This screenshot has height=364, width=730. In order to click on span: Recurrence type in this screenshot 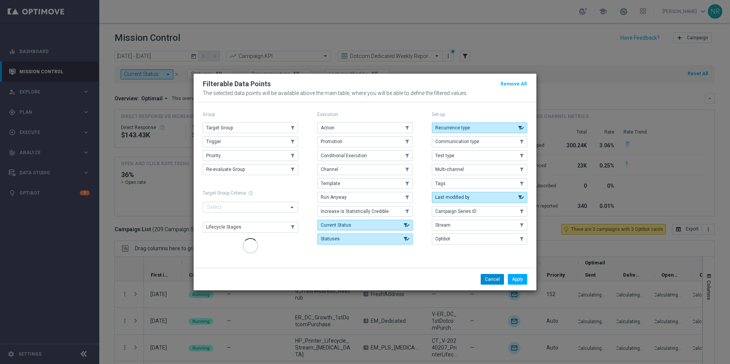, I will do `click(453, 128)`.